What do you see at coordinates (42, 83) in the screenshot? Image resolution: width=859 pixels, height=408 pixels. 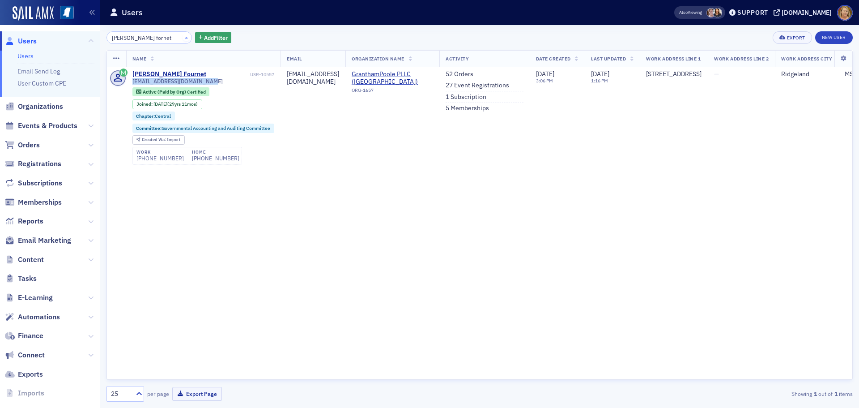 I see `a: User Custom CPE` at bounding box center [42, 83].